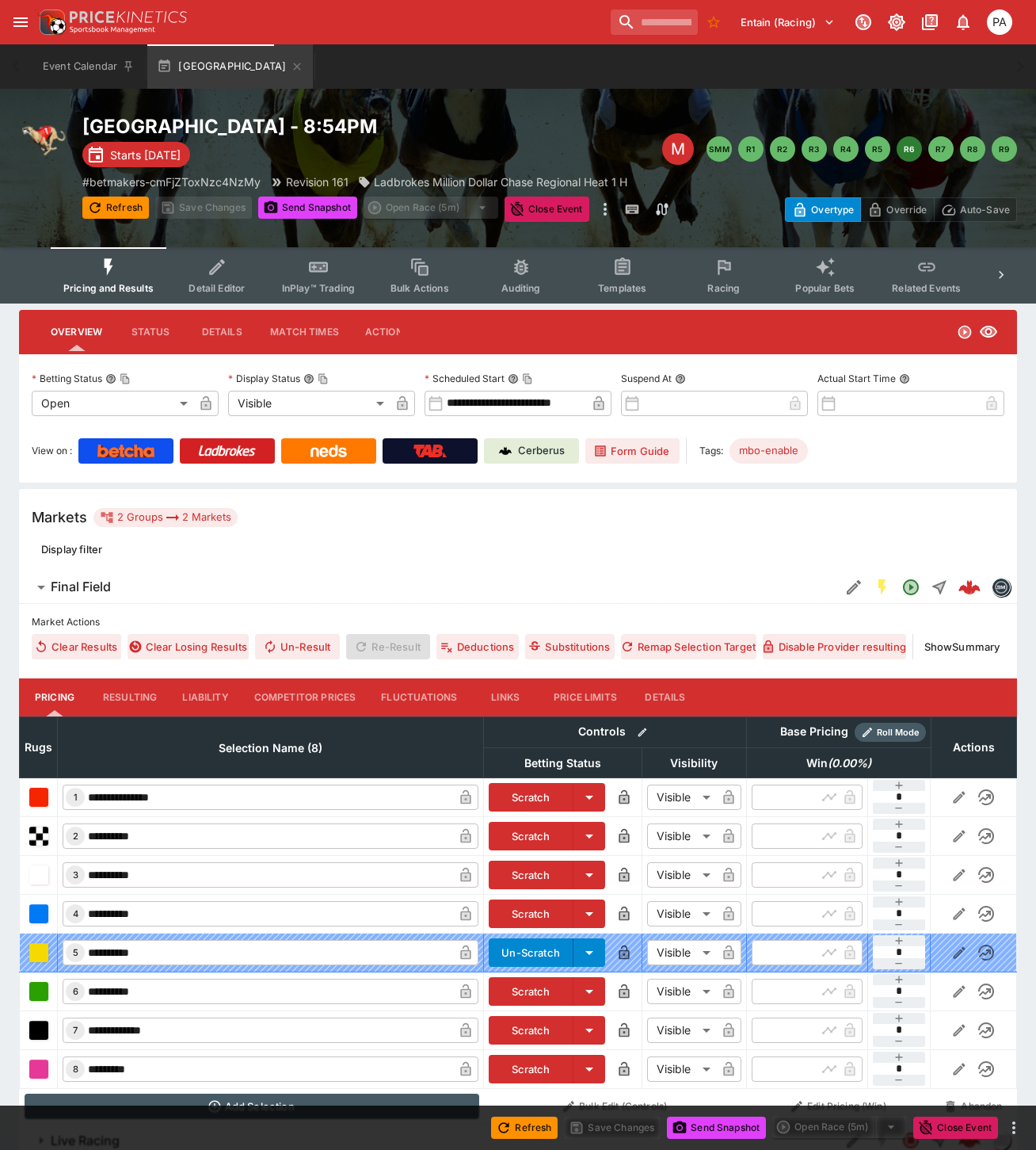 The image size is (1036, 1150). Describe the element at coordinates (570, 647) in the screenshot. I see `button: Substitutions` at that location.